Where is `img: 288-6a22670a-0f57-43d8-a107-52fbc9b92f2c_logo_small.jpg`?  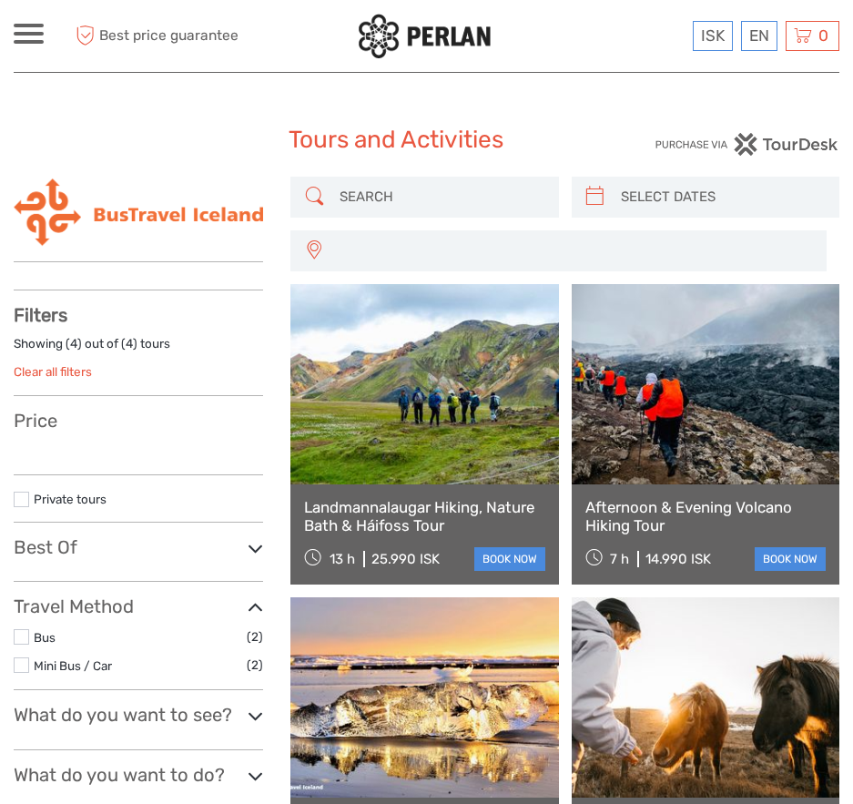
img: 288-6a22670a-0f57-43d8-a107-52fbc9b92f2c_logo_small.jpg is located at coordinates (424, 36).